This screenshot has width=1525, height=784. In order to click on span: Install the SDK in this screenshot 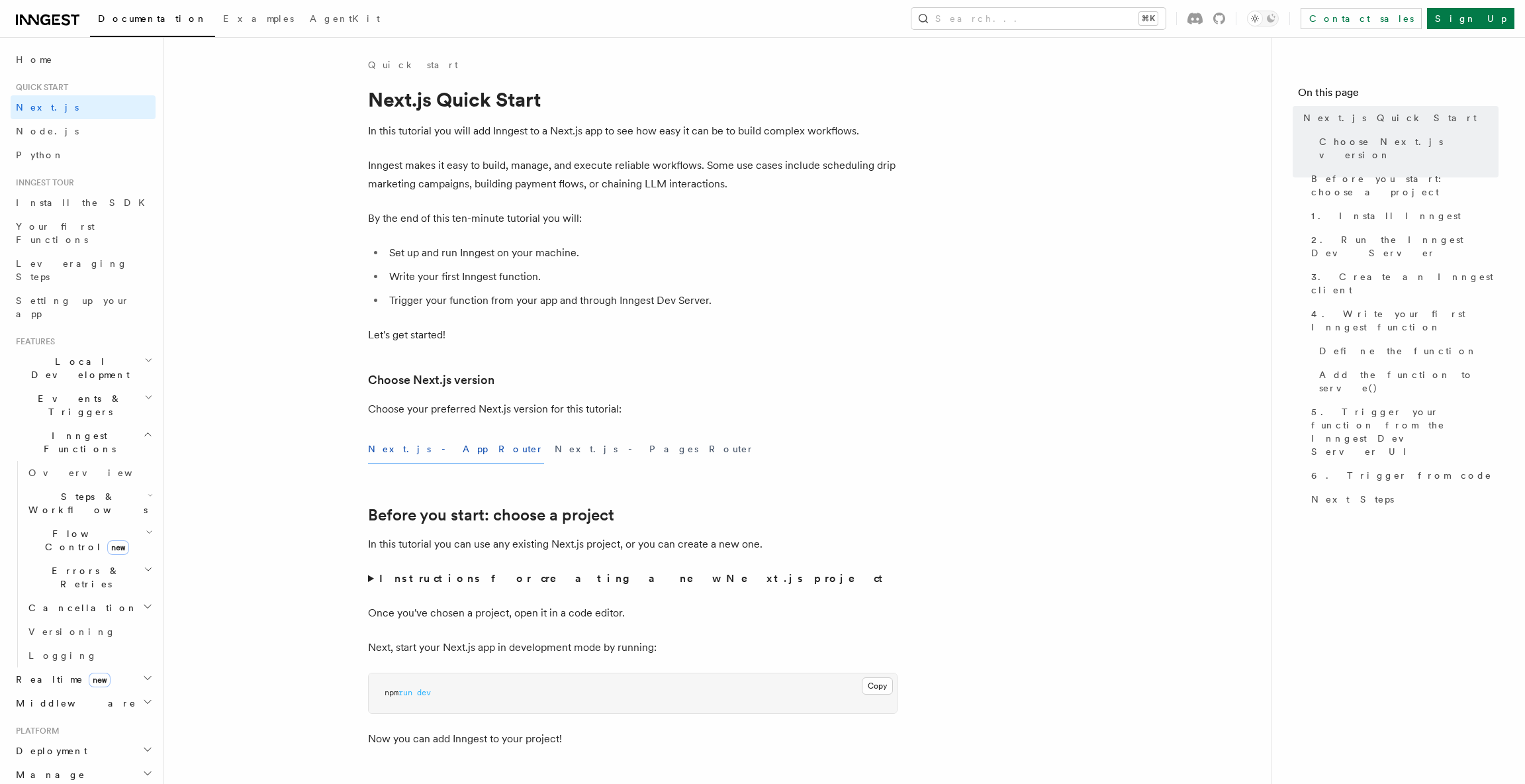, I will do `click(84, 202)`.